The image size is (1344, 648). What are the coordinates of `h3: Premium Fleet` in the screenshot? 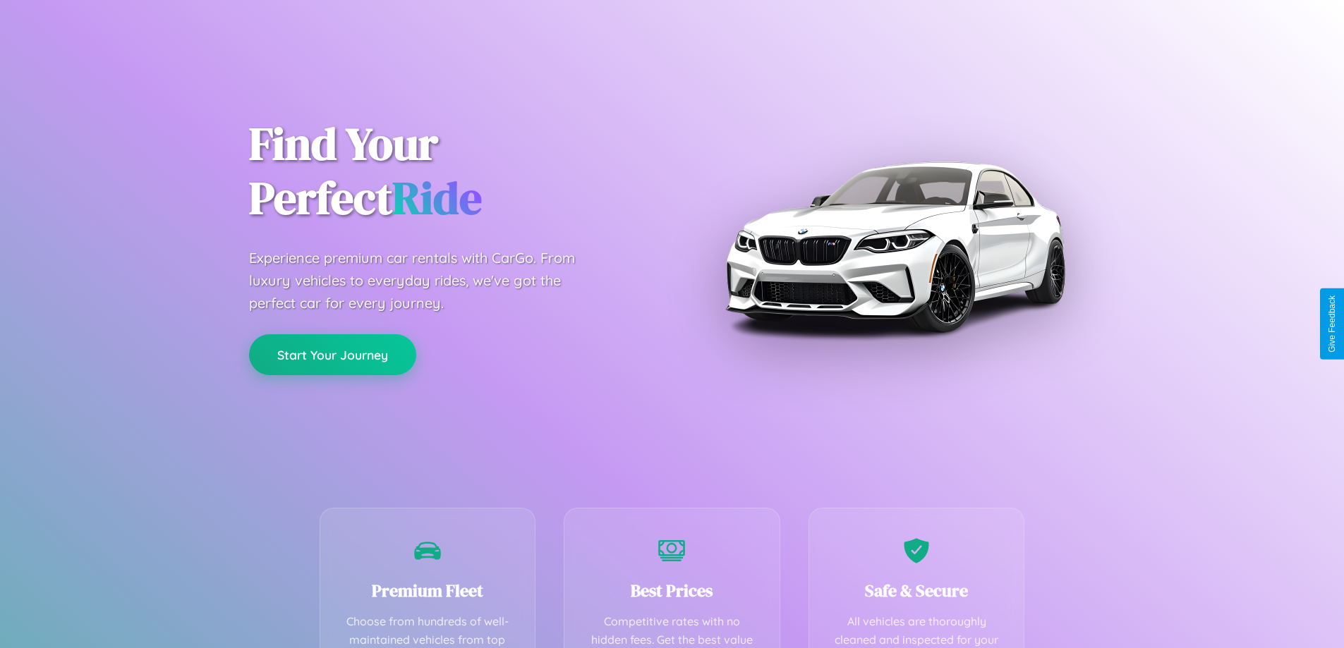 It's located at (427, 590).